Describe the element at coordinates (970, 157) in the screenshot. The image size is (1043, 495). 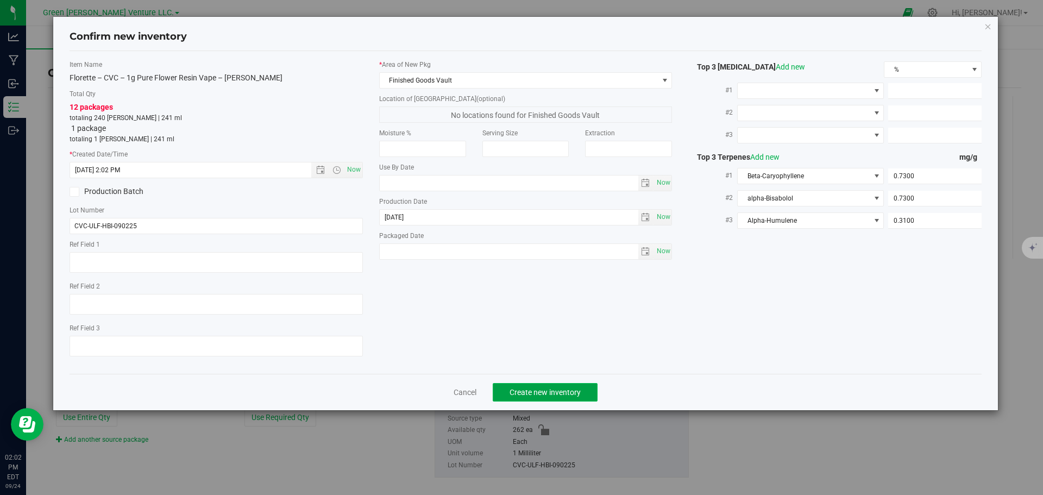
I see `span: mg/g` at that location.